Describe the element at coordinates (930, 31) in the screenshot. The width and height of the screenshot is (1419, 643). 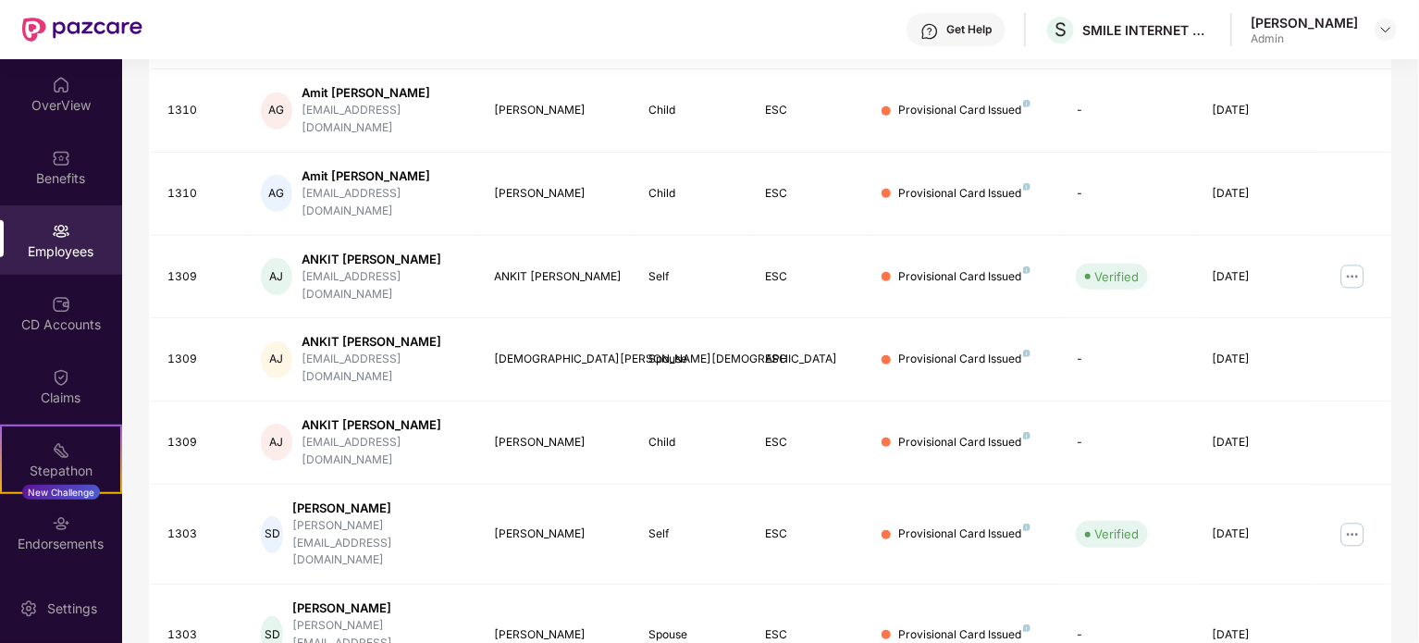
I see `img: svg+xml;base64,PHN2ZyBpZD0iSGVscC0zMngzMiIgeG1sbnM9Imh0dHA6Ly93d3cudzMub3JnLzIwMDAvc3ZnIiB3aWR0aD...` at that location.